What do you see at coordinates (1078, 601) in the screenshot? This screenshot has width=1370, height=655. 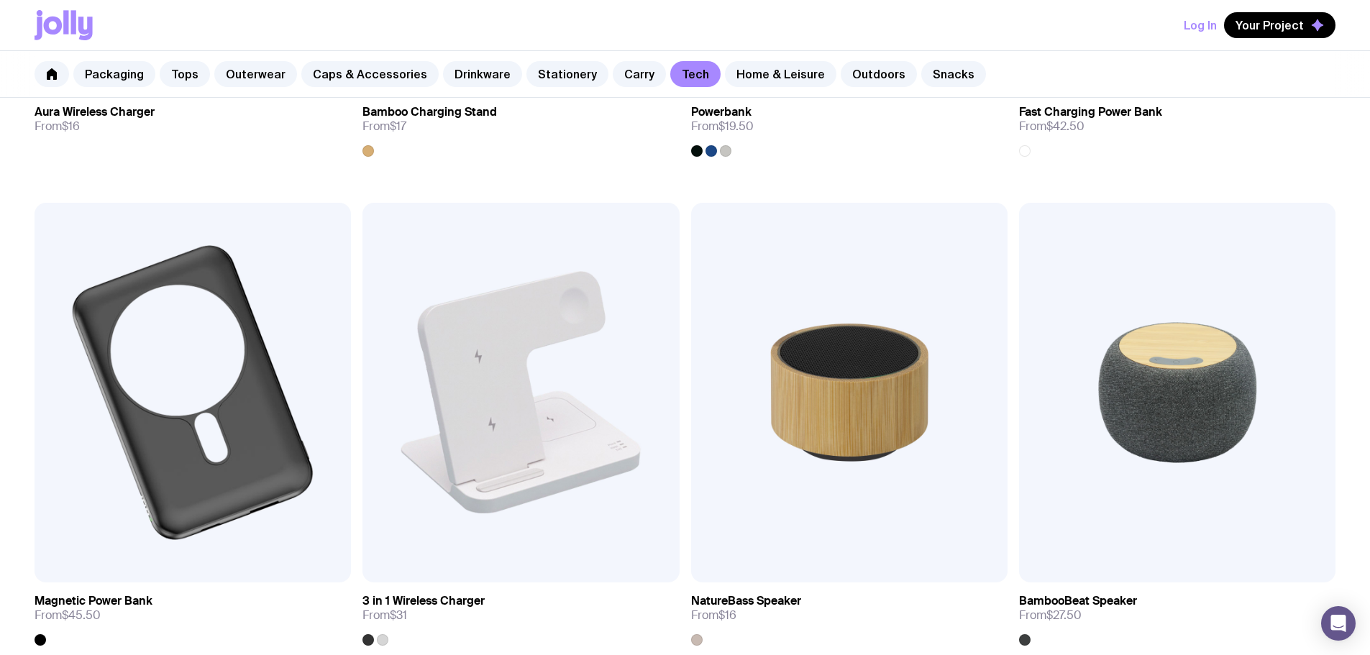 I see `h3: BambooBeat Speaker` at bounding box center [1078, 601].